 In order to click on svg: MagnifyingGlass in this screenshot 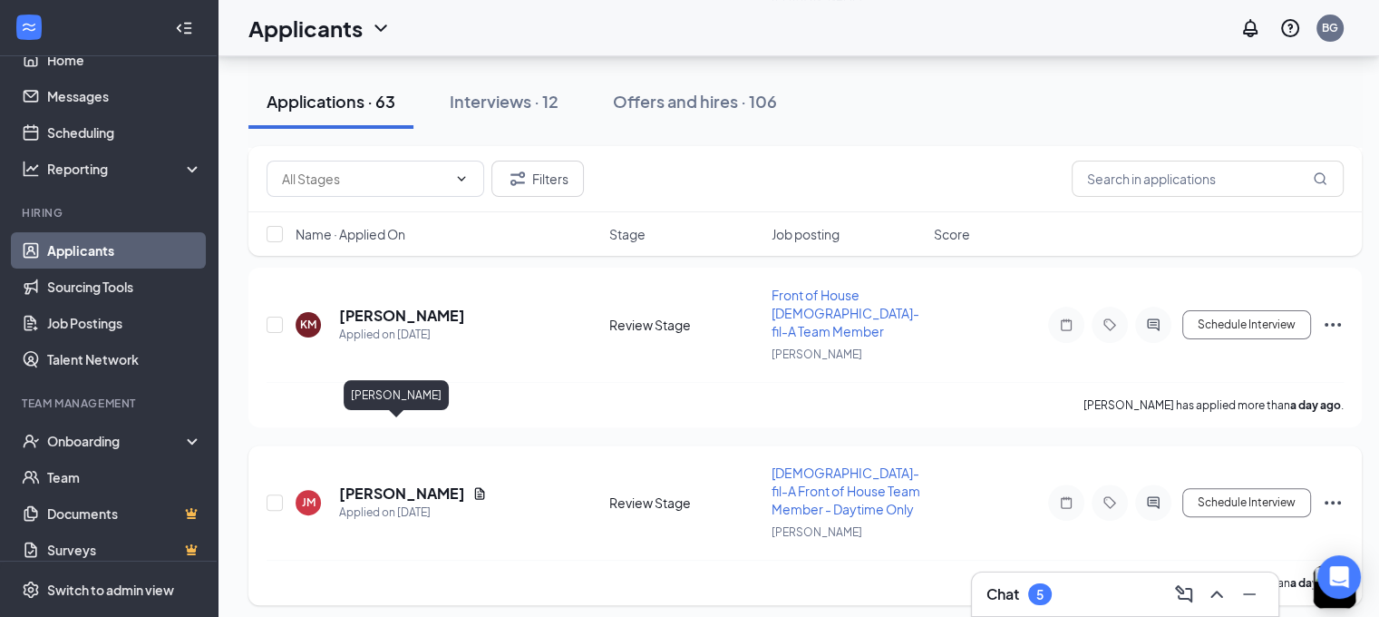, I will do `click(1320, 179)`.